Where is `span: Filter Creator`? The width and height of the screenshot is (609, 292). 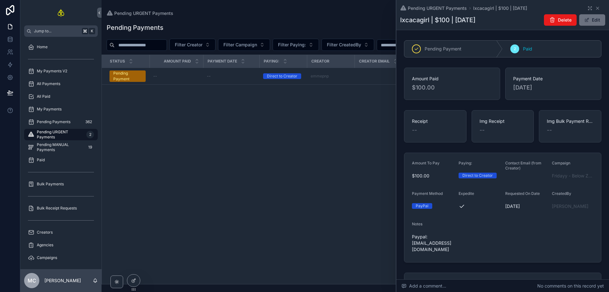 span: Filter Creator is located at coordinates (188, 45).